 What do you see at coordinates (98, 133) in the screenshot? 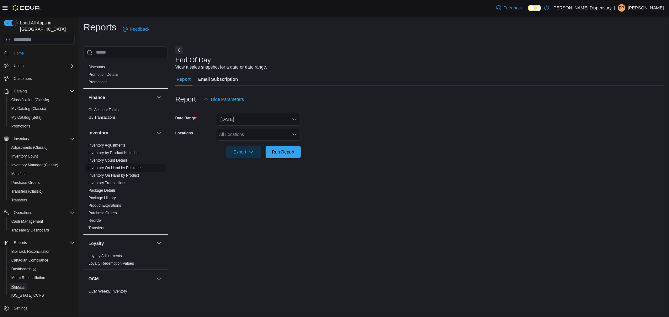
I see `h3: Inventory` at bounding box center [98, 133].